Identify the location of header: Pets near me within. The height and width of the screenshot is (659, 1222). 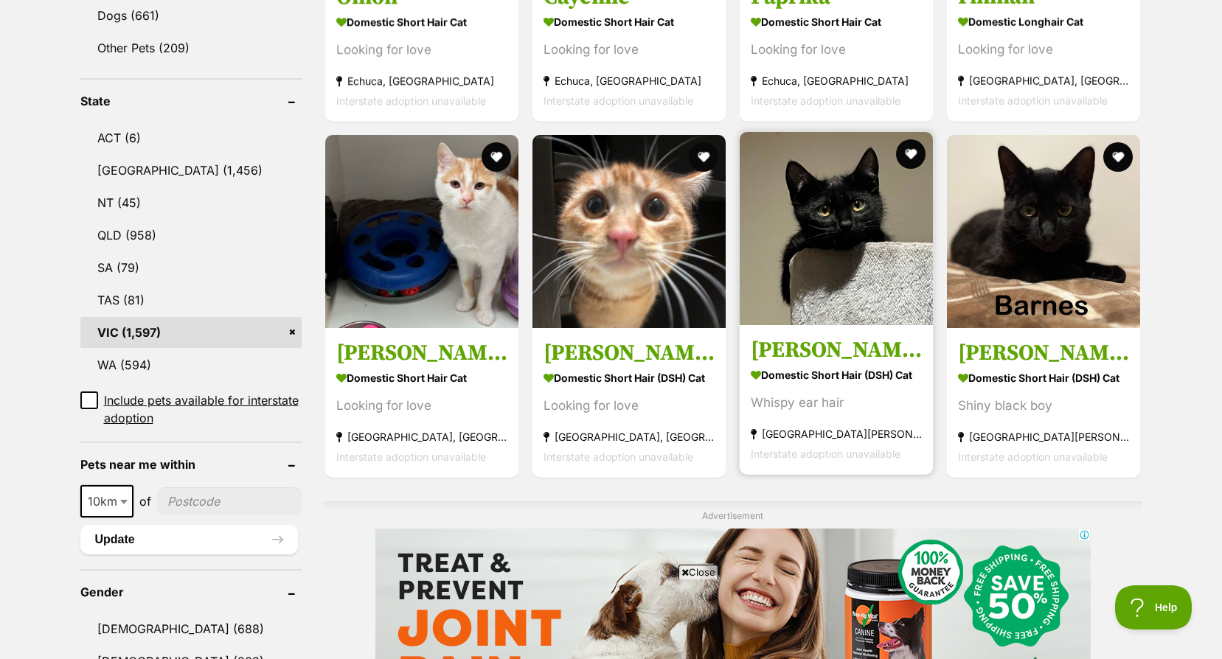
(191, 464).